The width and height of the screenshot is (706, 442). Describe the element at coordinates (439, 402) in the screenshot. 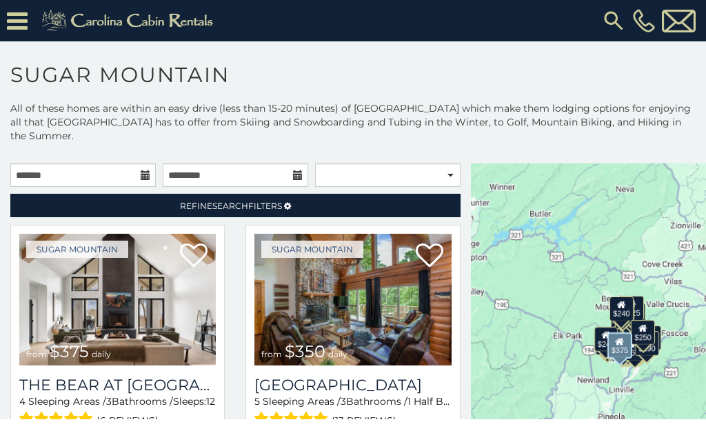

I see `span: 1 Half Baths /` at that location.